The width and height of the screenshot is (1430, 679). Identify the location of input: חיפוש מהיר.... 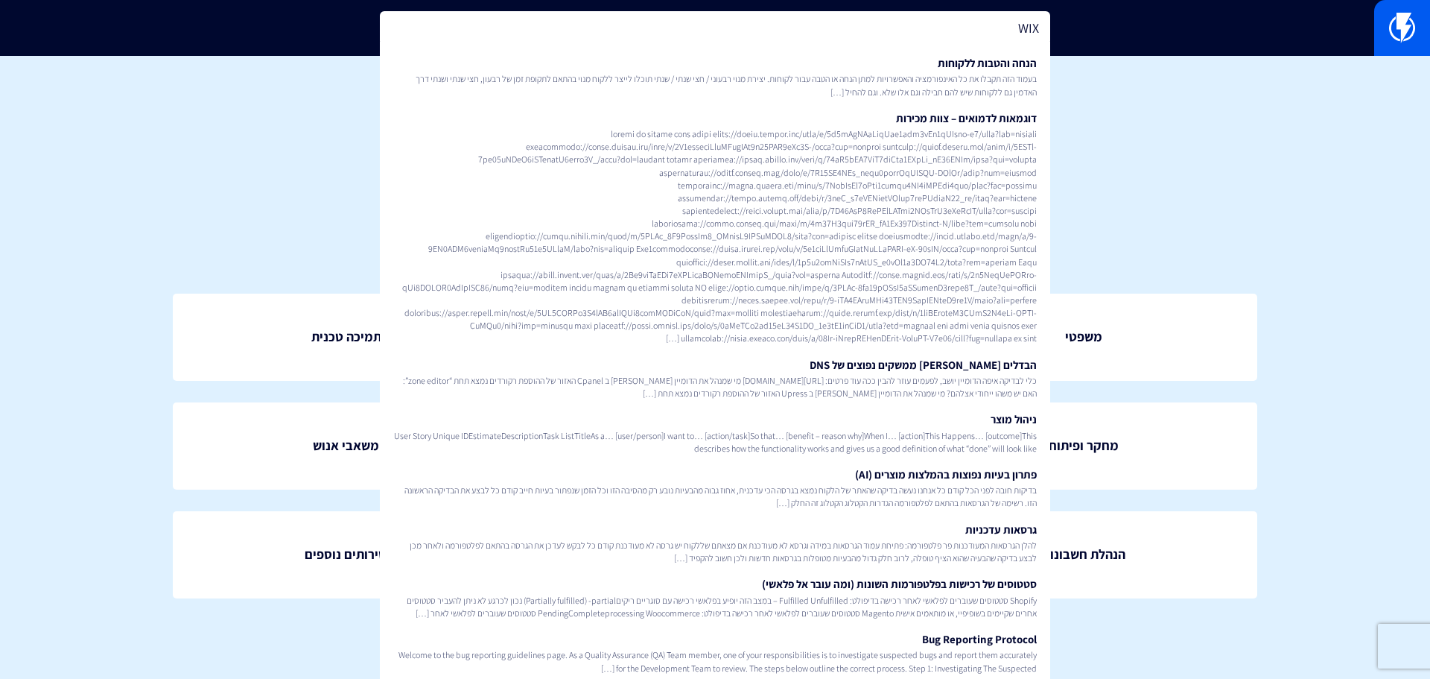
(715, 28).